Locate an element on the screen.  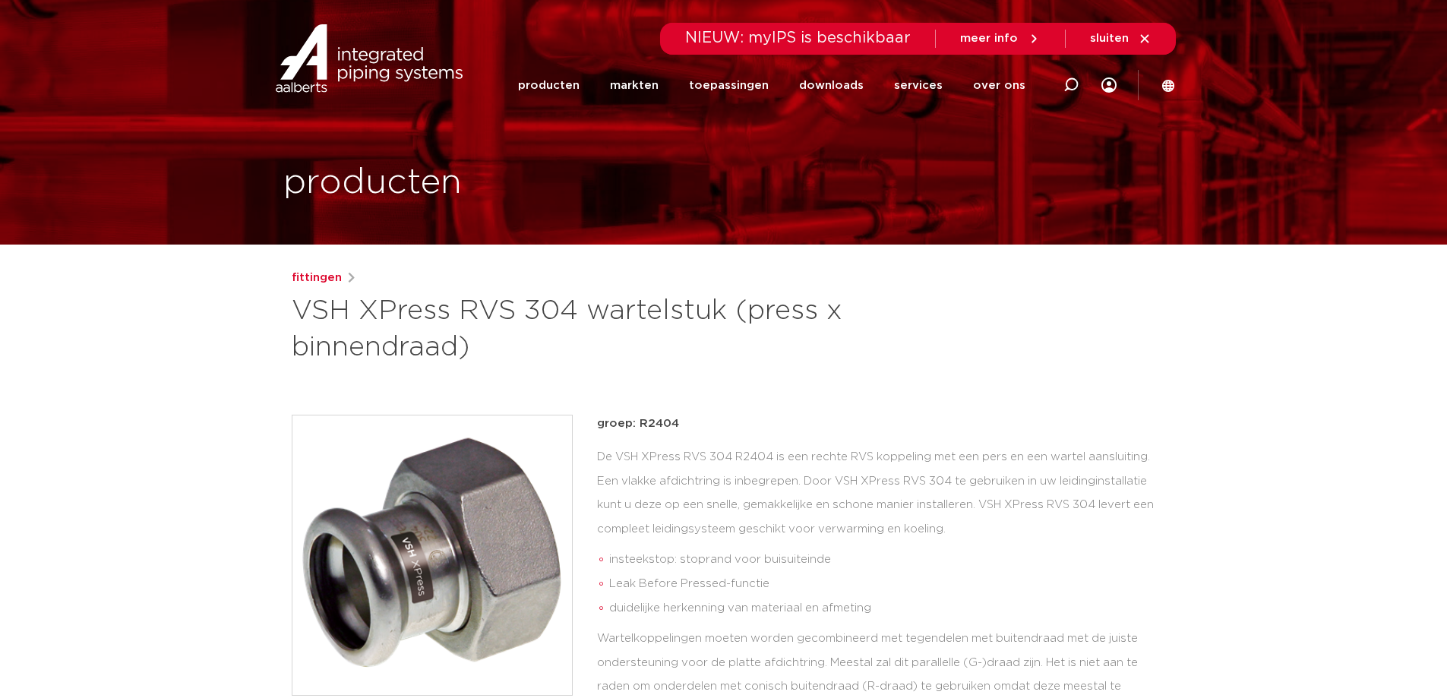
li: Leak Before Pressed-functie is located at coordinates (882, 584).